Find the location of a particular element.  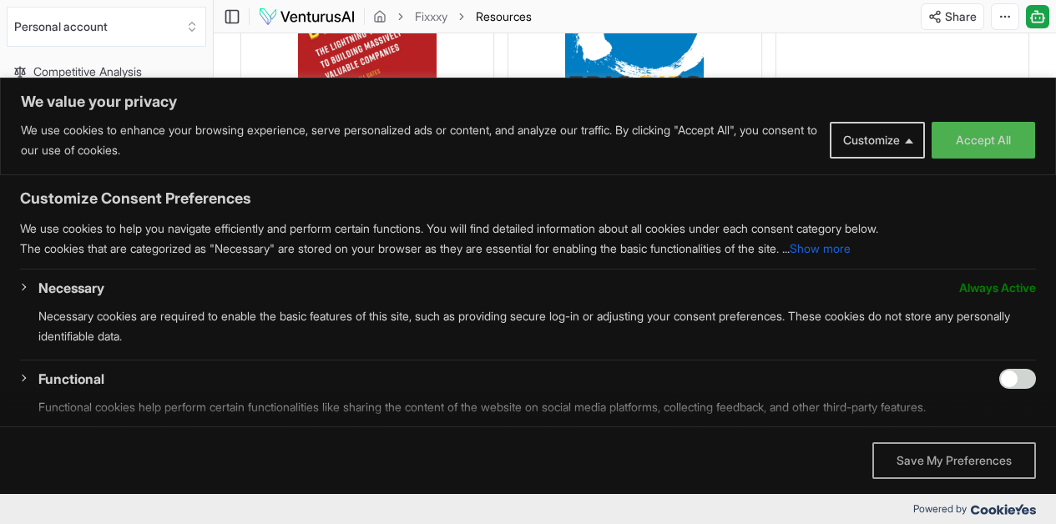

button: Accept All is located at coordinates (983, 140).